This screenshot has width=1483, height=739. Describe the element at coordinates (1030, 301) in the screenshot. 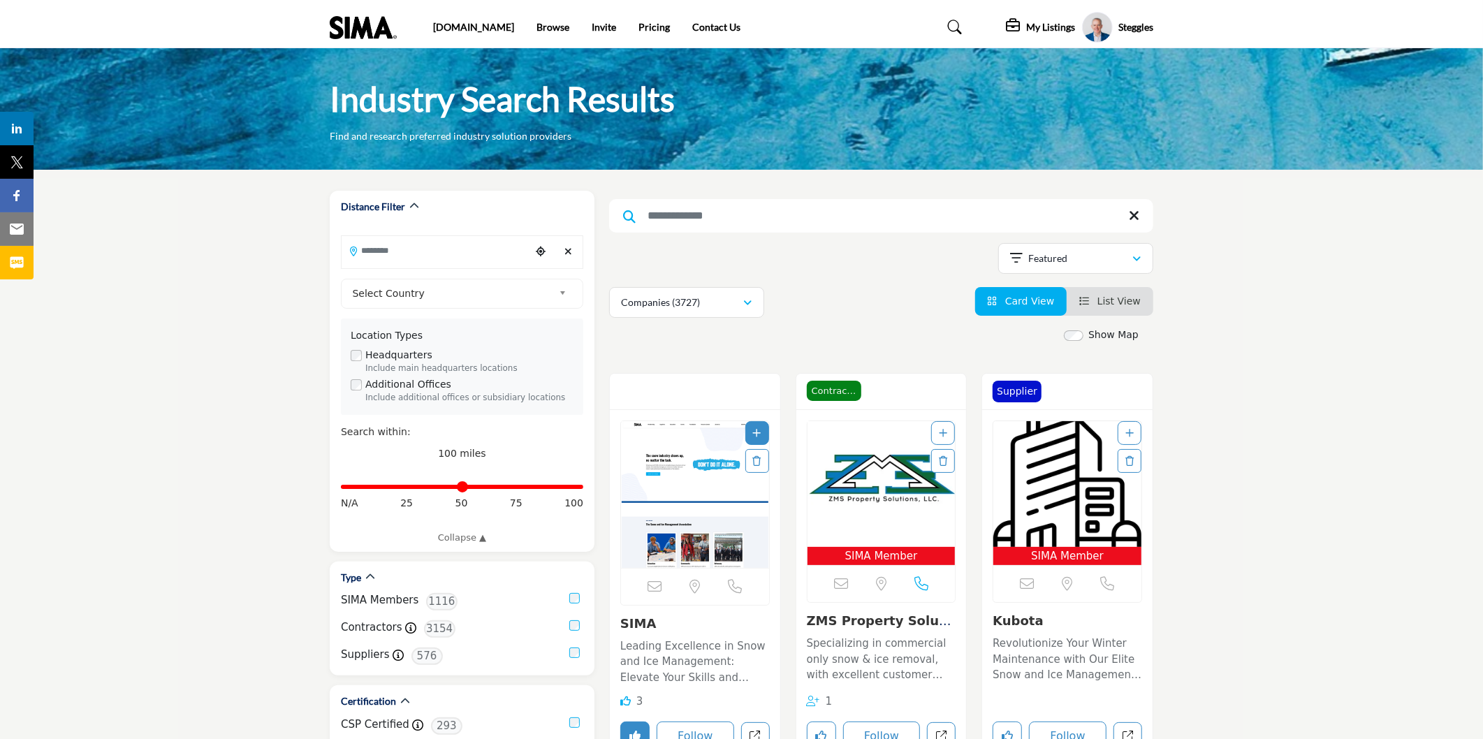

I see `span: Card View` at that location.